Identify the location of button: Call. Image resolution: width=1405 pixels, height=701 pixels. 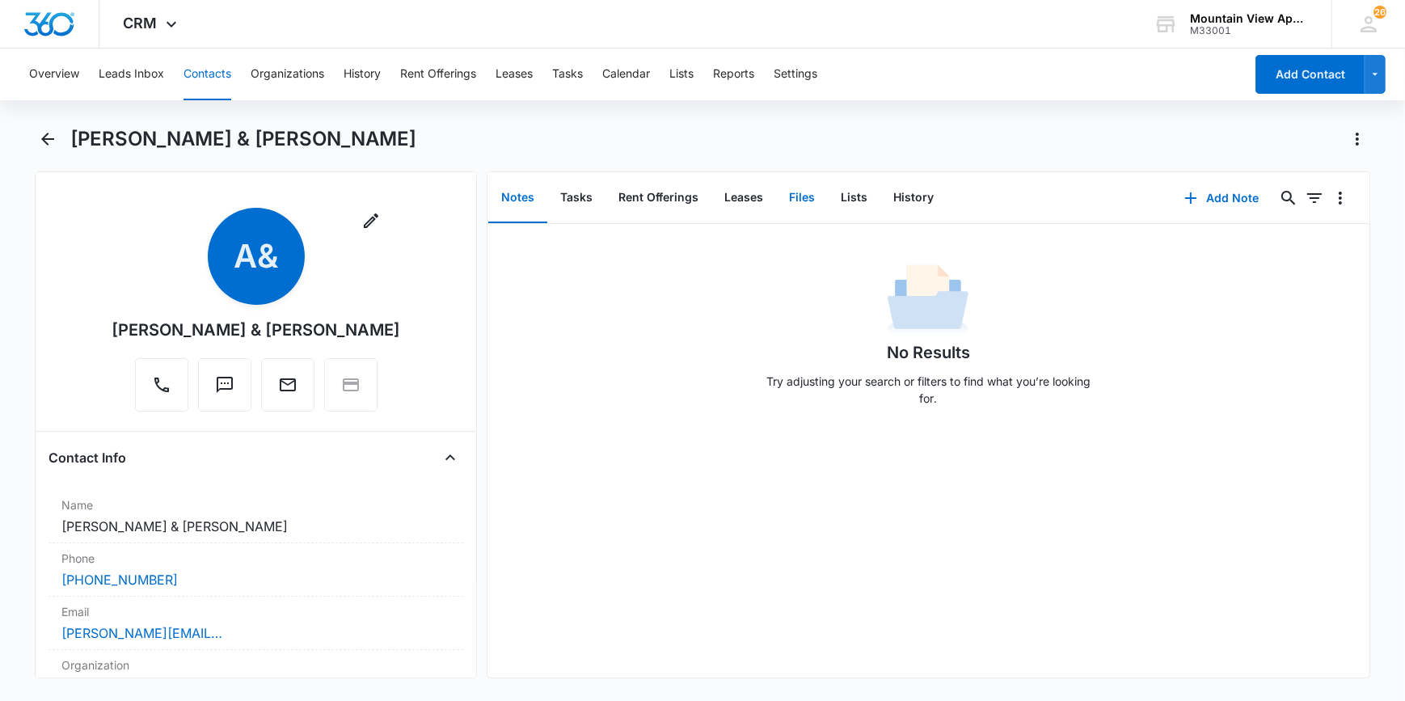
(162, 385).